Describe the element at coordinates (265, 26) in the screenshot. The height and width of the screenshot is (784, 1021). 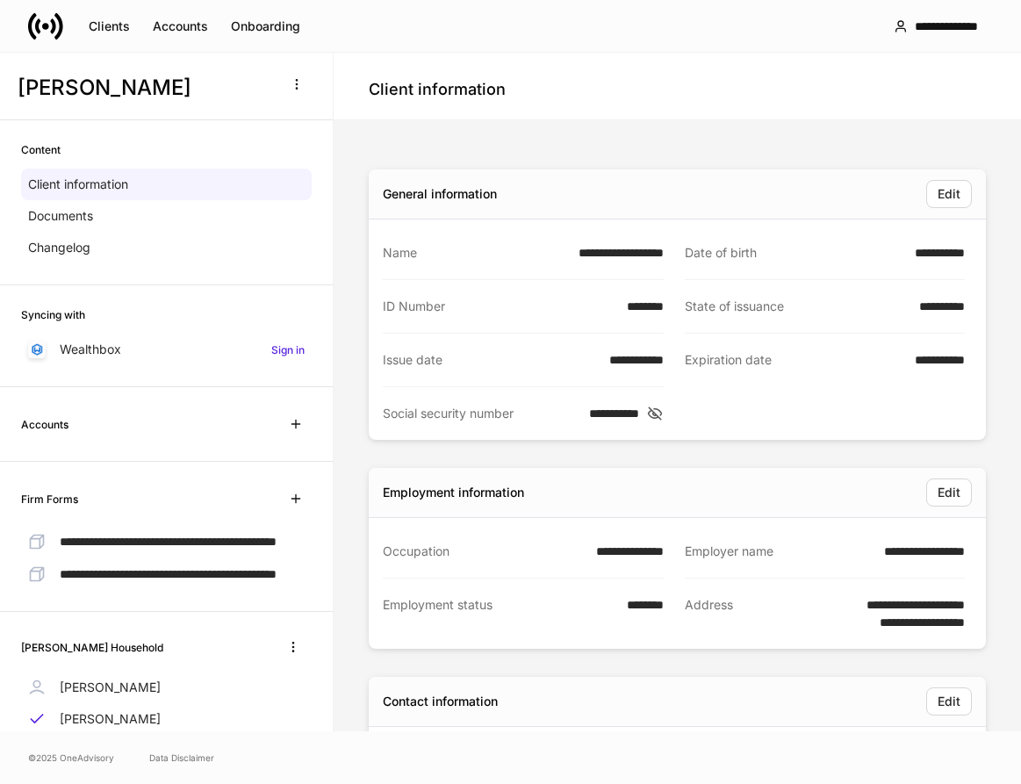
I see `button: Onboarding` at that location.